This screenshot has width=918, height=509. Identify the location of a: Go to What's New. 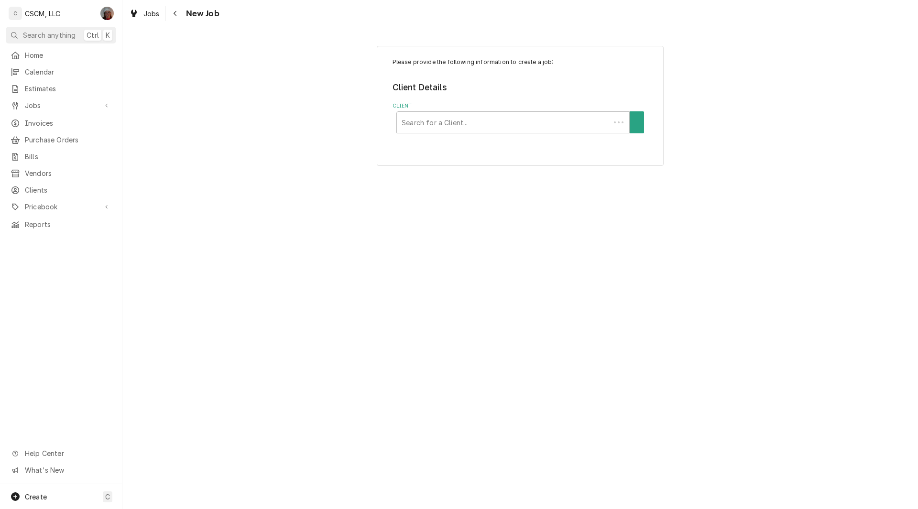
(61, 470).